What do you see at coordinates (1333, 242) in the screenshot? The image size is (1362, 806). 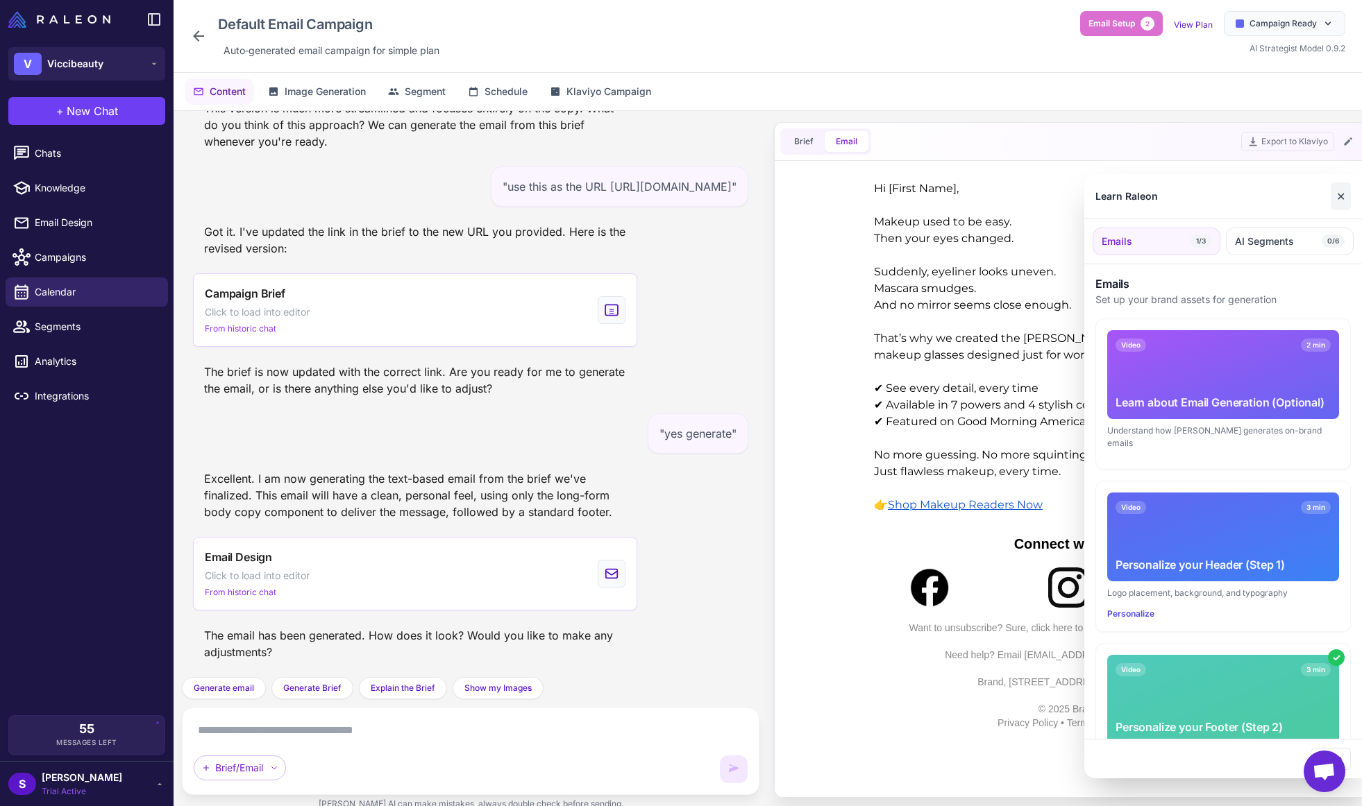 I see `span: 0/6` at bounding box center [1333, 242].